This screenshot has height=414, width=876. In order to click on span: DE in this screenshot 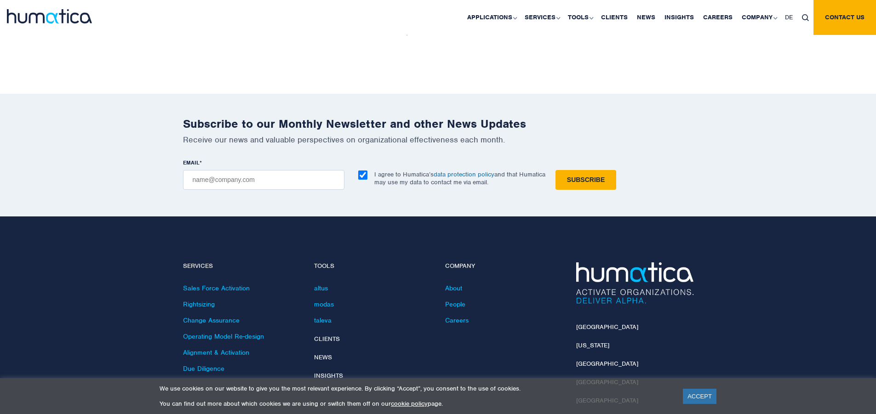, I will do `click(789, 17)`.